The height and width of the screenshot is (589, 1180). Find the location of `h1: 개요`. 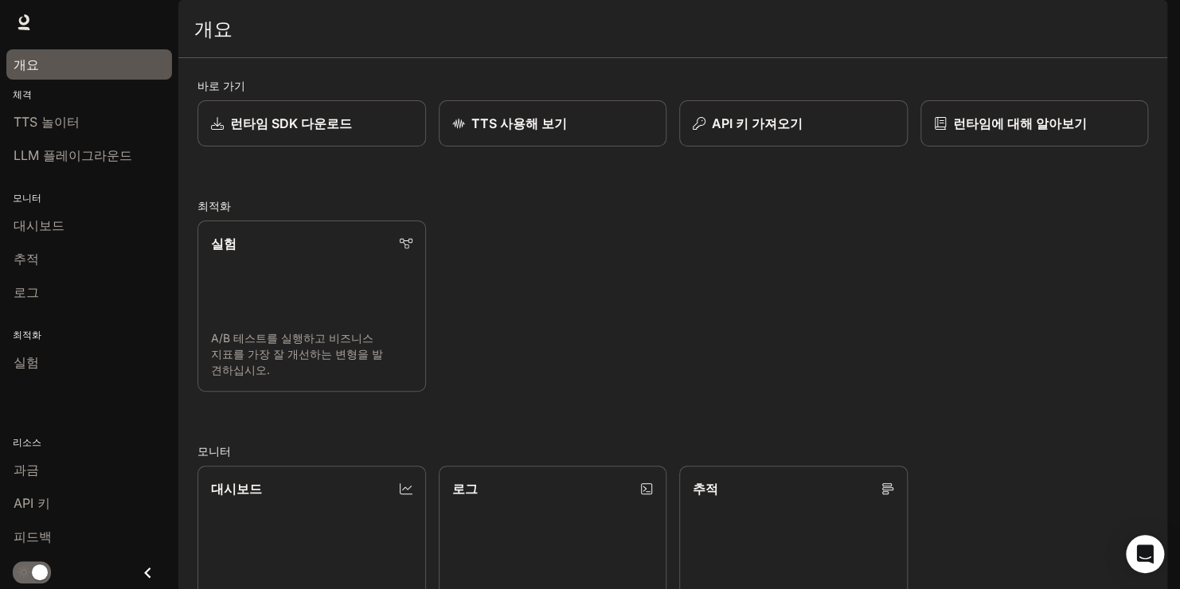

h1: 개요 is located at coordinates (213, 29).